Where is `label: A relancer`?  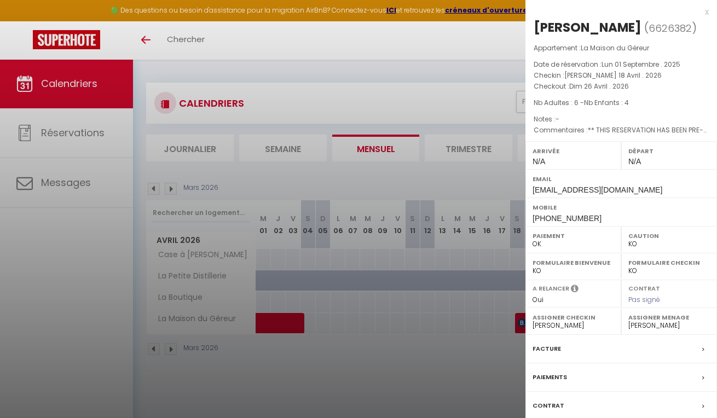 label: A relancer is located at coordinates (551, 289).